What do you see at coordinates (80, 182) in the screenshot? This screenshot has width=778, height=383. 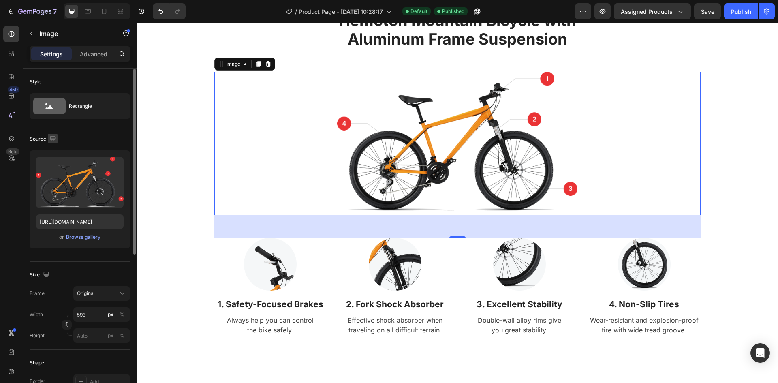 I see `img: preview-image` at bounding box center [80, 182].